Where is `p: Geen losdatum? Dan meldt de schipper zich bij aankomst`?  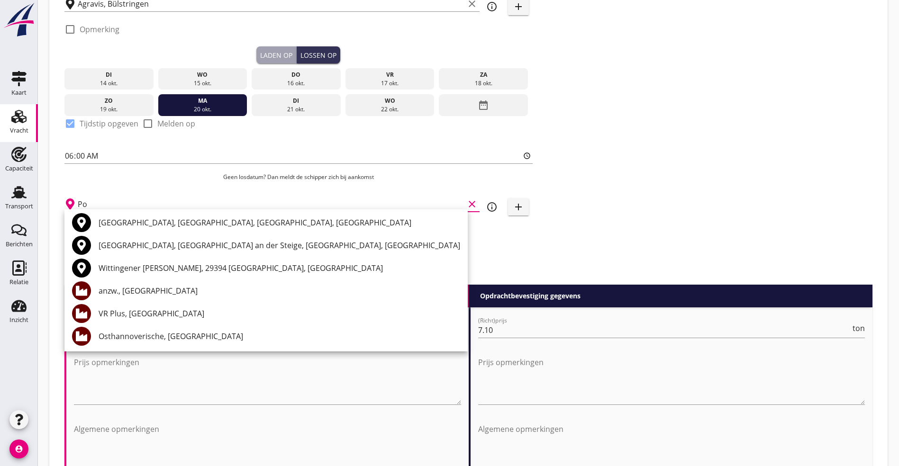 p: Geen losdatum? Dan meldt de schipper zich bij aankomst is located at coordinates (299, 177).